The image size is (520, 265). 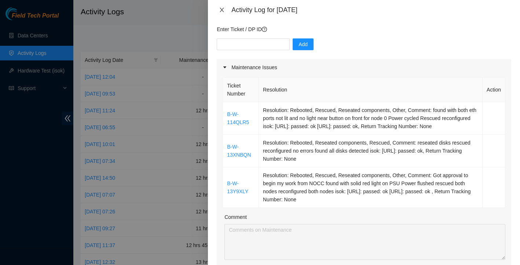 What do you see at coordinates (239, 151) in the screenshot?
I see `a: B-W-13XNBQN` at bounding box center [239, 151].